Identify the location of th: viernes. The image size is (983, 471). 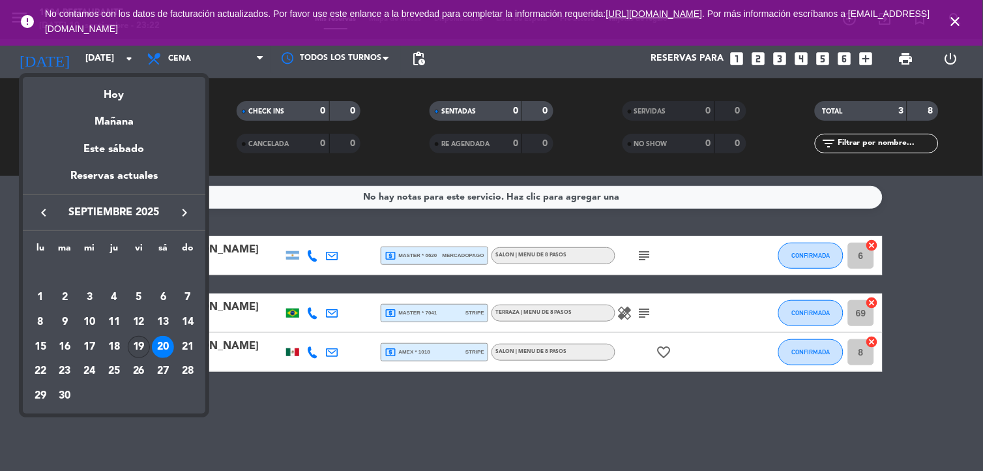
(139, 250).